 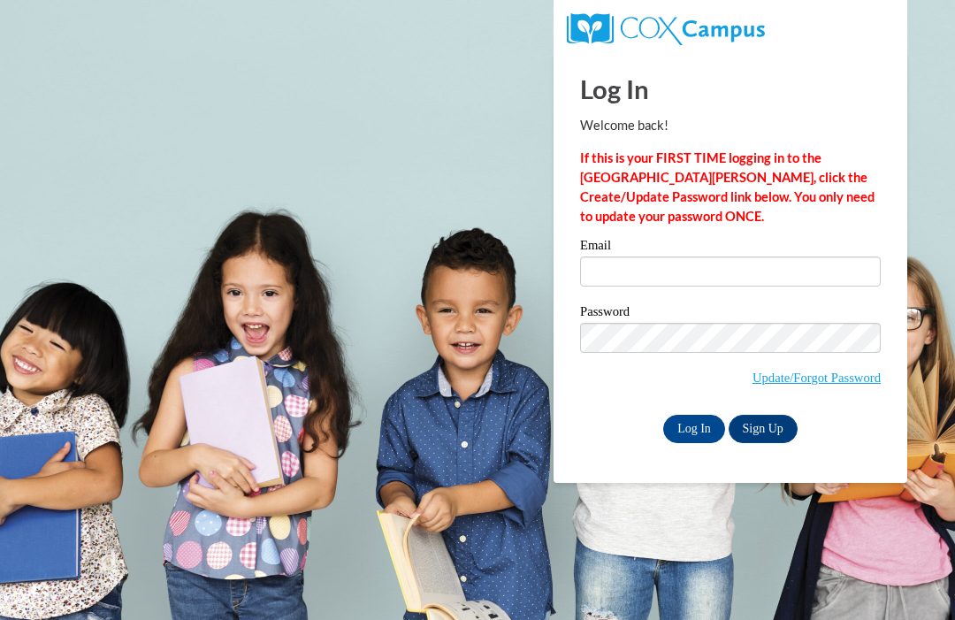 I want to click on a: Sign Up, so click(x=763, y=429).